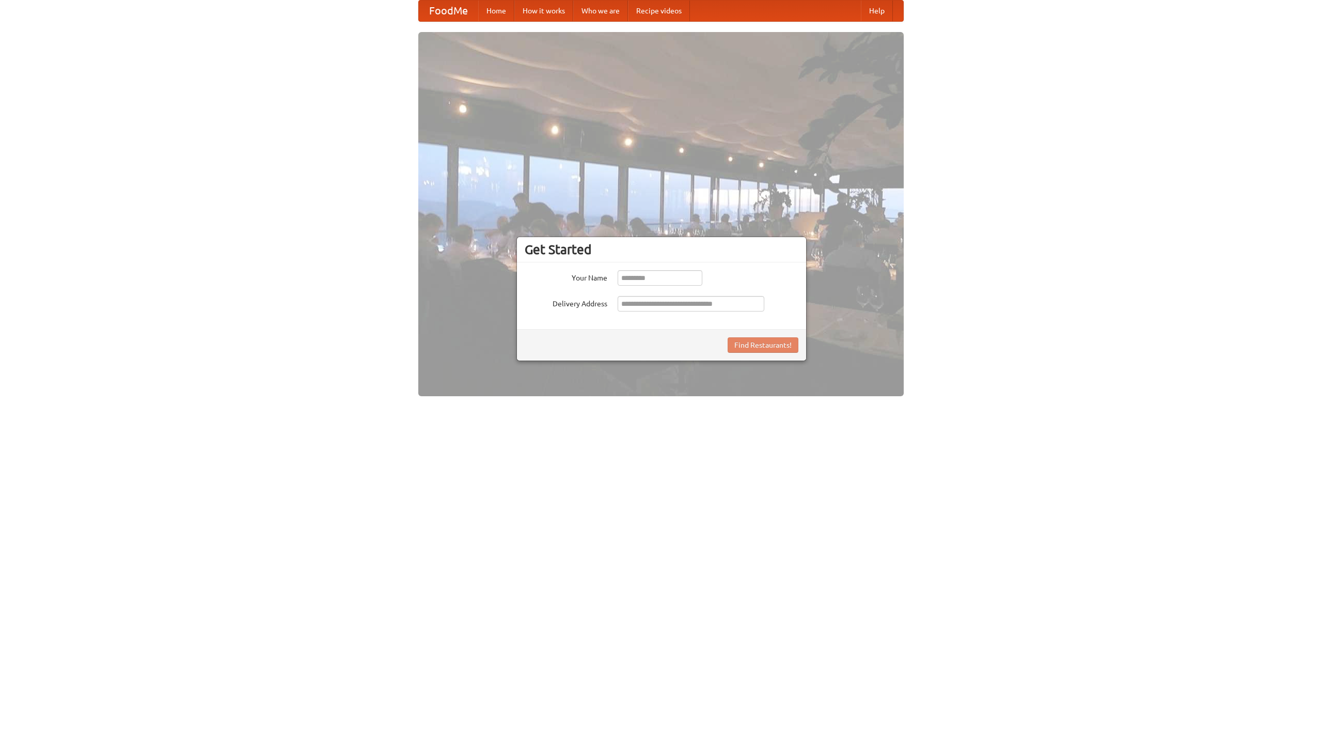  What do you see at coordinates (763, 345) in the screenshot?
I see `button: Find Restaurants!` at bounding box center [763, 345].